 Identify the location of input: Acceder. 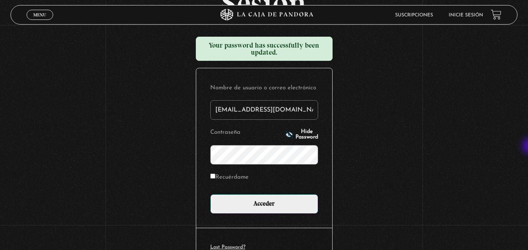
(264, 204).